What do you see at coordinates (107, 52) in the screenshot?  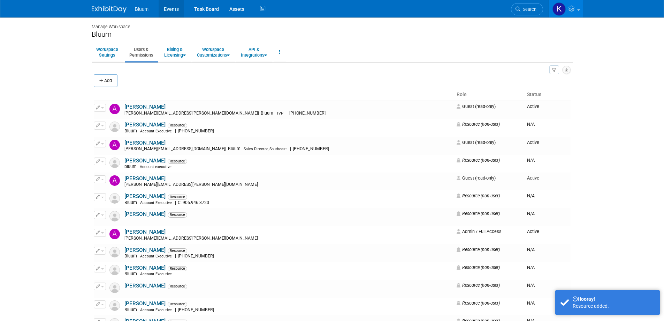 I see `a: WorkspaceSettings` at bounding box center [107, 52].